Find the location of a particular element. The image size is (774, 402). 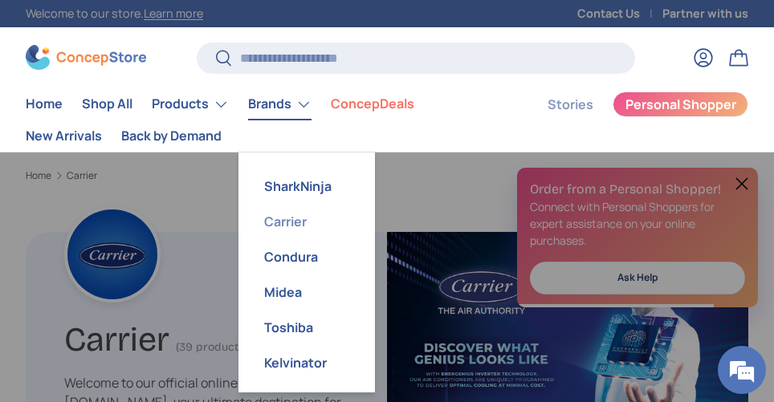

nav: Primary is located at coordinates (267, 120).